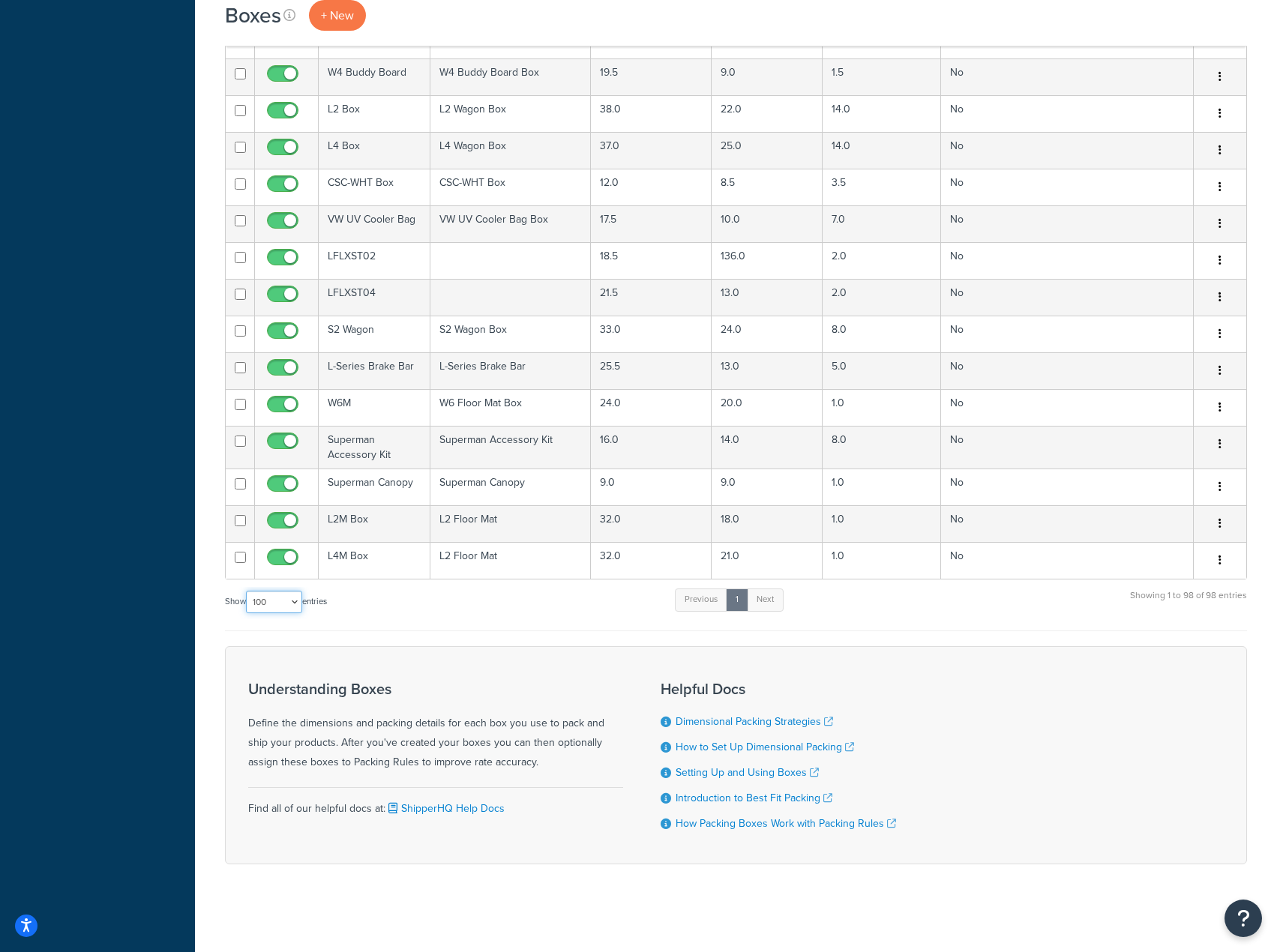  What do you see at coordinates (786, 824) in the screenshot?
I see `a: How Packing Boxes Work with Packing Rules` at bounding box center [786, 824].